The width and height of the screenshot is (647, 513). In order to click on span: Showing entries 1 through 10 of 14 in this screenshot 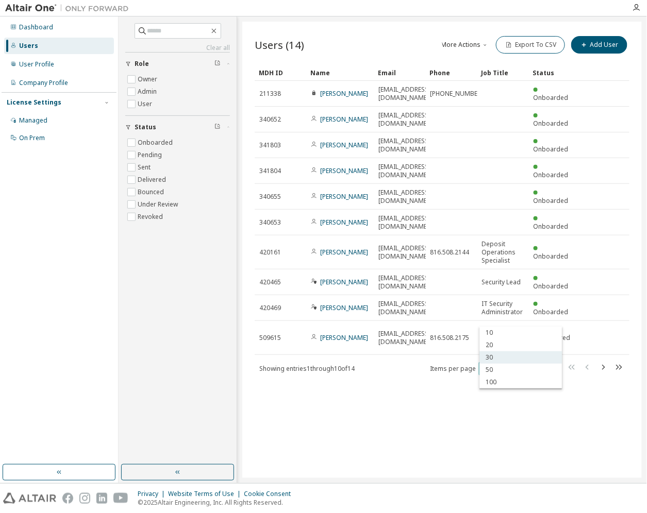, I will do `click(307, 368)`.